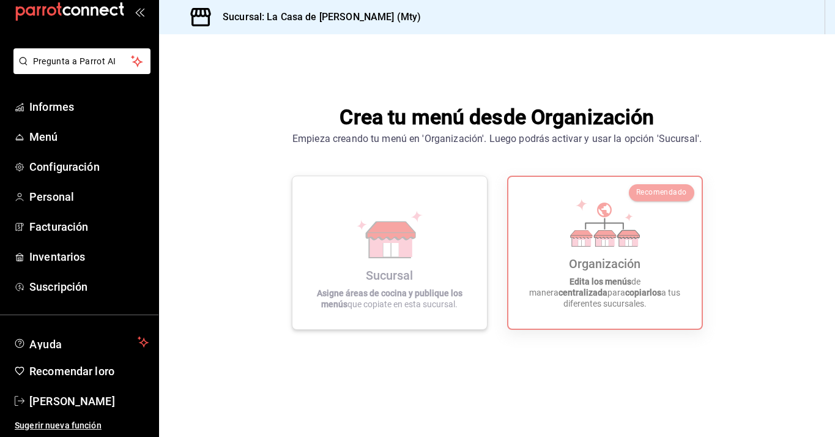 This screenshot has width=835, height=437. Describe the element at coordinates (72, 371) in the screenshot. I see `font: Recomendar loro` at that location.